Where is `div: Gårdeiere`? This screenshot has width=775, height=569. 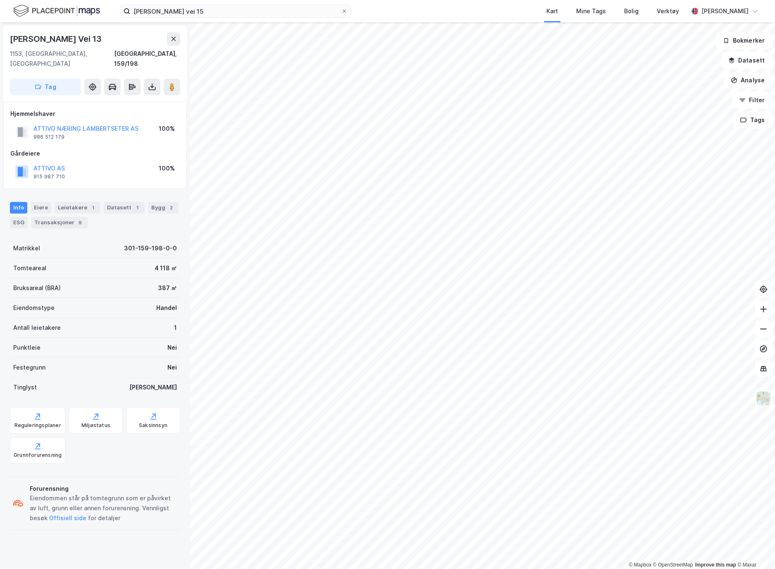
div: Gårdeiere is located at coordinates (95, 153).